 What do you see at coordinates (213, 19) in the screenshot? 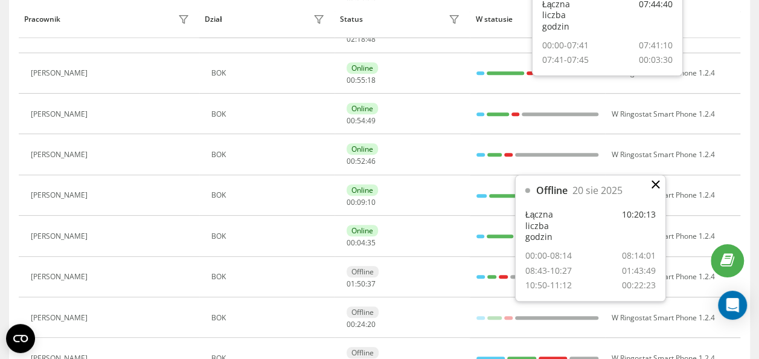
I see `div: Dział` at bounding box center [213, 19].